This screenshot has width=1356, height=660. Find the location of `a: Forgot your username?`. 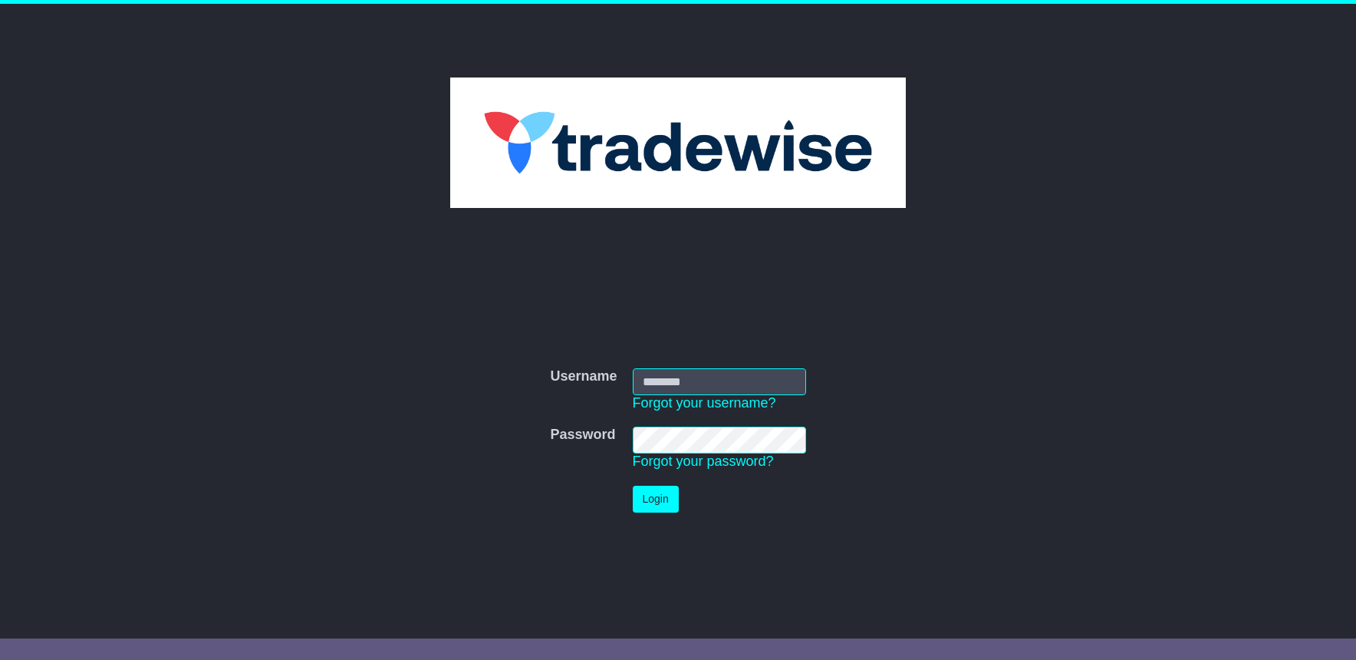

a: Forgot your username? is located at coordinates (704, 403).